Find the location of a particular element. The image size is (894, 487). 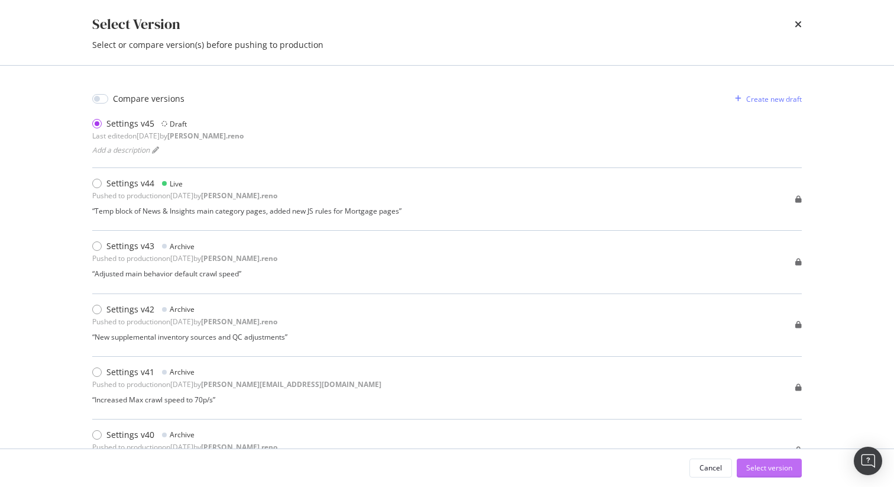

div: Settings v41 is located at coordinates (130, 372).